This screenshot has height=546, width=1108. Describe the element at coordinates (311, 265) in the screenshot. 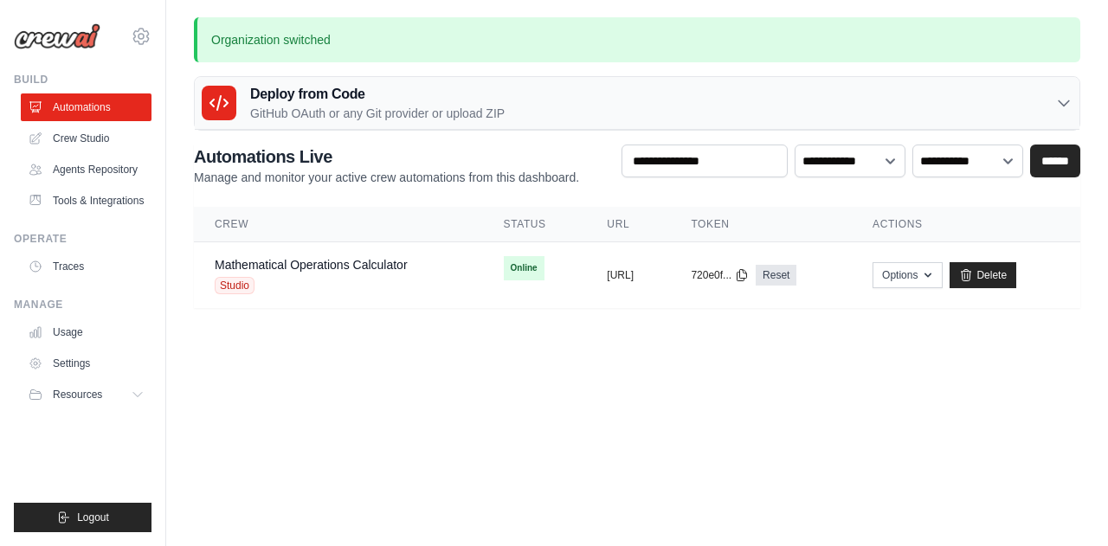

I see `a: Mathematical Operations Calculator` at that location.